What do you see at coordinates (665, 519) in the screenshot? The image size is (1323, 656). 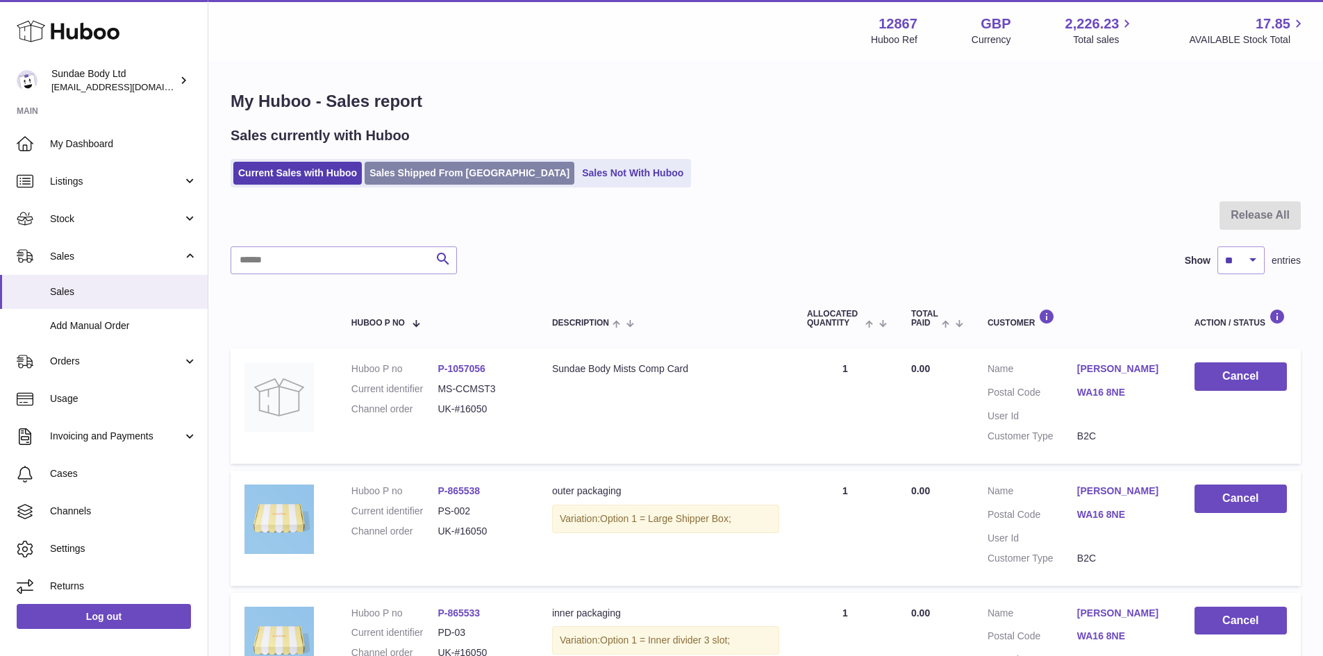 I see `span: Option 1 = Large Shipper Box;` at bounding box center [665, 519].